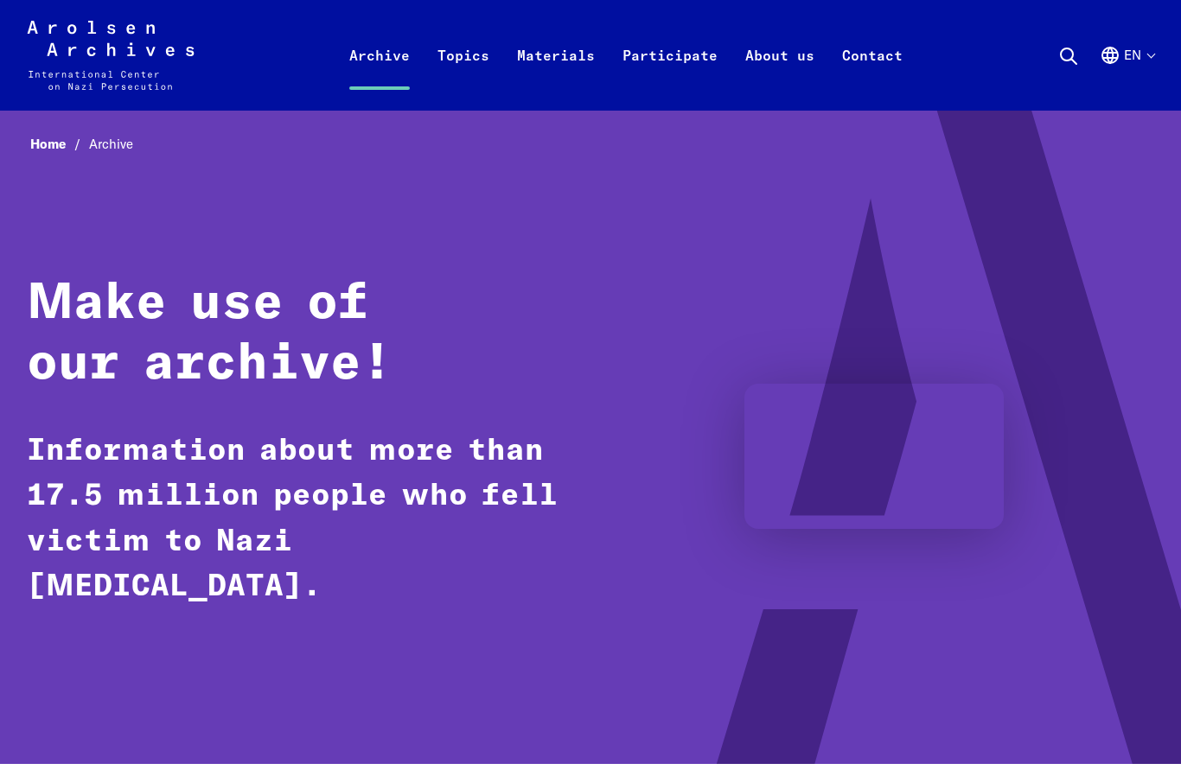  What do you see at coordinates (1126, 76) in the screenshot?
I see `button: English, language selection` at bounding box center [1126, 76].